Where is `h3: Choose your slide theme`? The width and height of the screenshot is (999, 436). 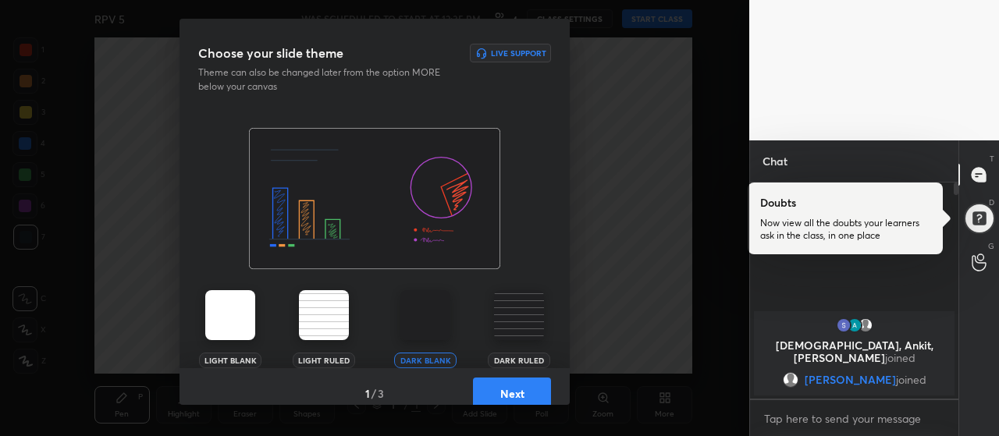
h3: Choose your slide theme is located at coordinates (271, 53).